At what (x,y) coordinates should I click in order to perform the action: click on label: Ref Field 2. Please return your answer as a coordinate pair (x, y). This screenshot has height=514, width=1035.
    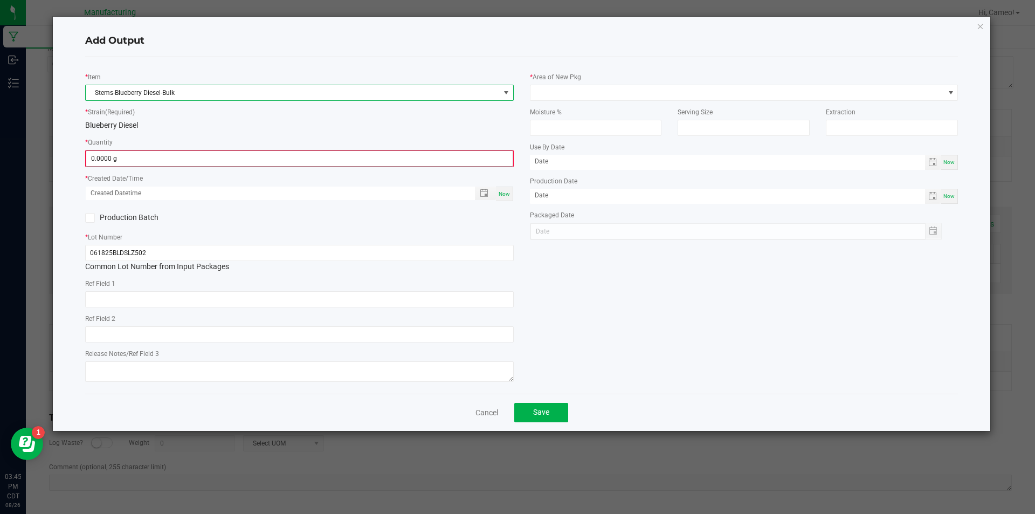
    Looking at the image, I should click on (100, 319).